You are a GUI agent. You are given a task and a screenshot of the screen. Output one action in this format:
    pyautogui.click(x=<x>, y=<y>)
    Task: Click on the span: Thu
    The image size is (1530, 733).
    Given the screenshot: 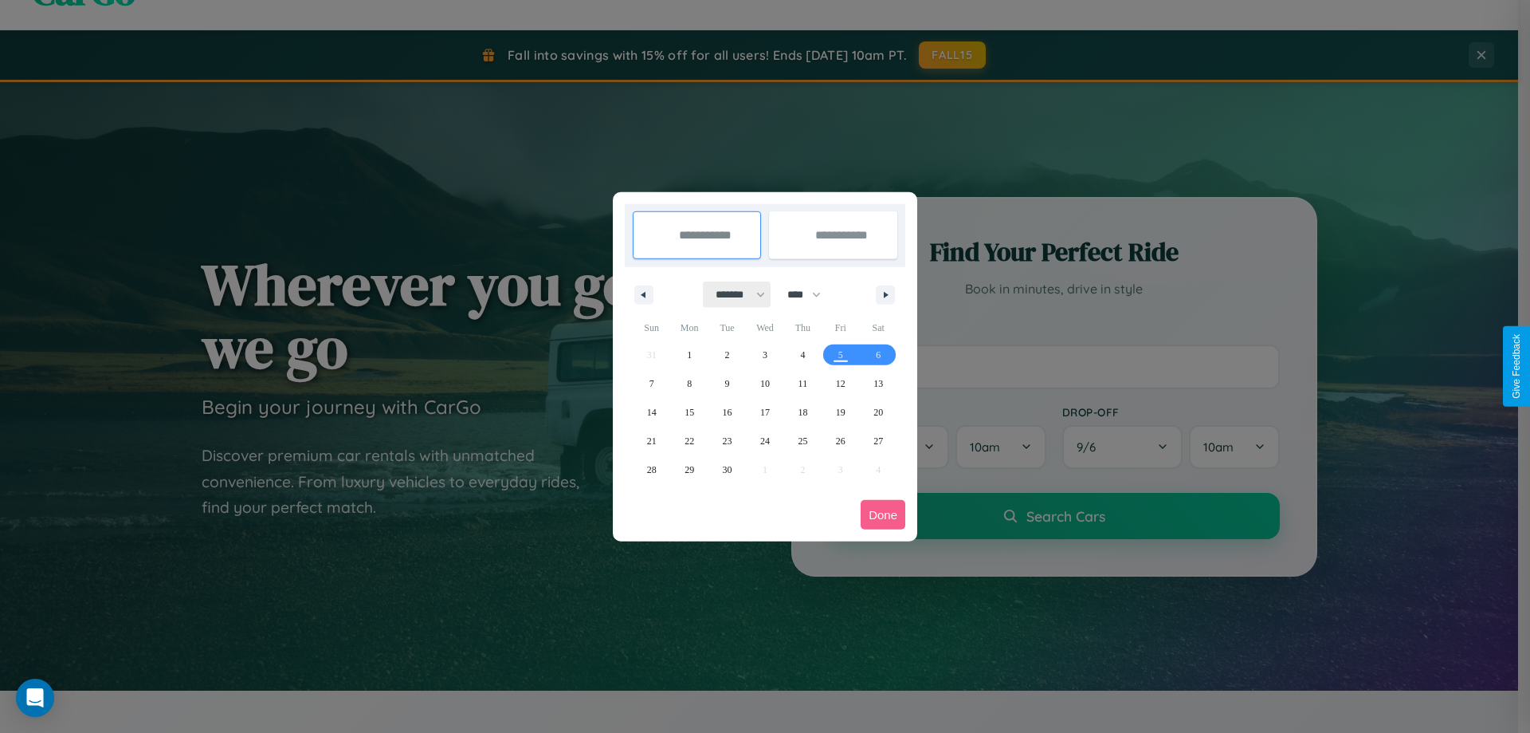 What is the action you would take?
    pyautogui.click(x=803, y=328)
    